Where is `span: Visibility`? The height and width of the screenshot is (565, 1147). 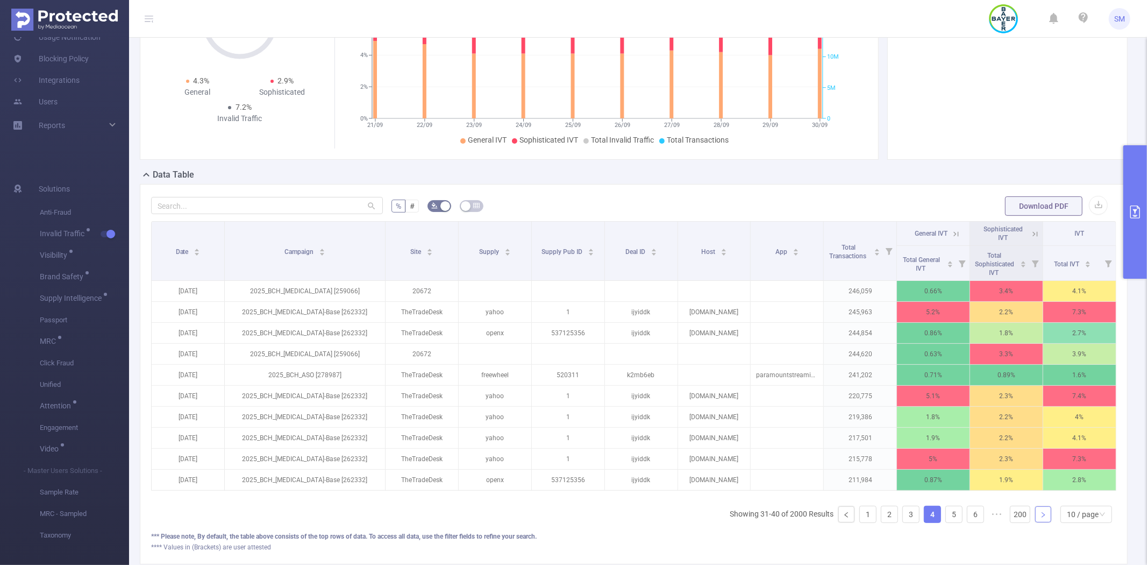
span: Visibility is located at coordinates (55, 255).